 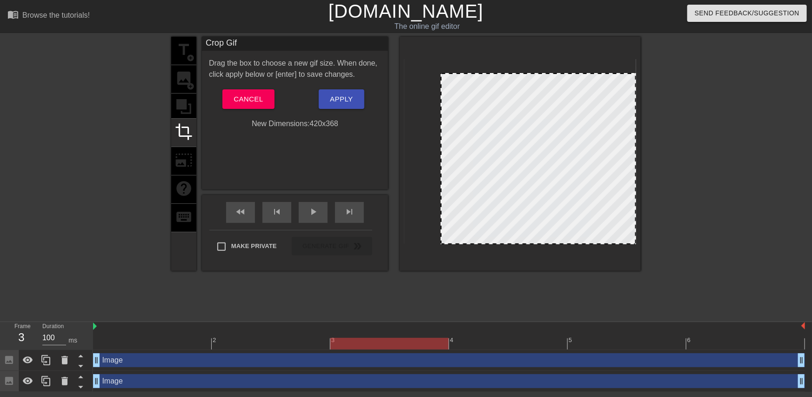 What do you see at coordinates (73, 340) in the screenshot?
I see `div: ms` at bounding box center [73, 340].